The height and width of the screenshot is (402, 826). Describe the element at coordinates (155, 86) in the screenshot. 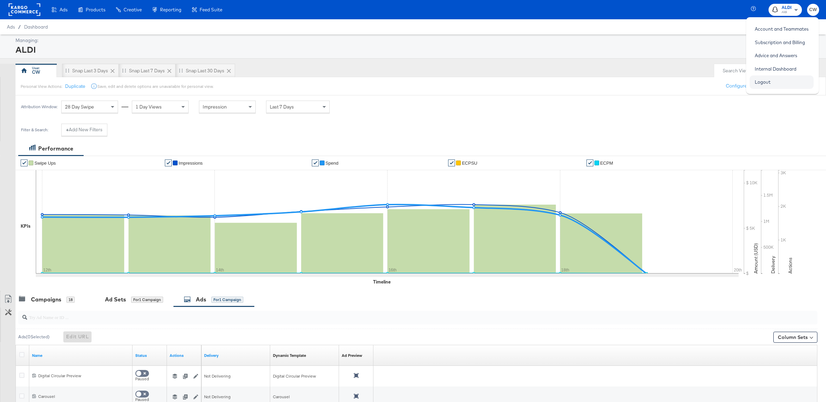

I see `div: Save, edit and delete options are unavailable for personal view.` at that location.